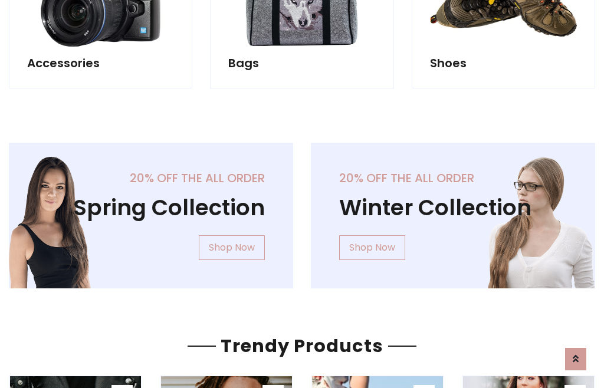 The height and width of the screenshot is (388, 604). I want to click on span: Trendy Products, so click(302, 346).